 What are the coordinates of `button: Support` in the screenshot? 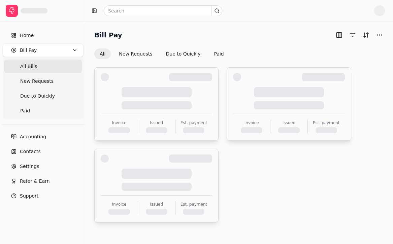 It's located at (43, 196).